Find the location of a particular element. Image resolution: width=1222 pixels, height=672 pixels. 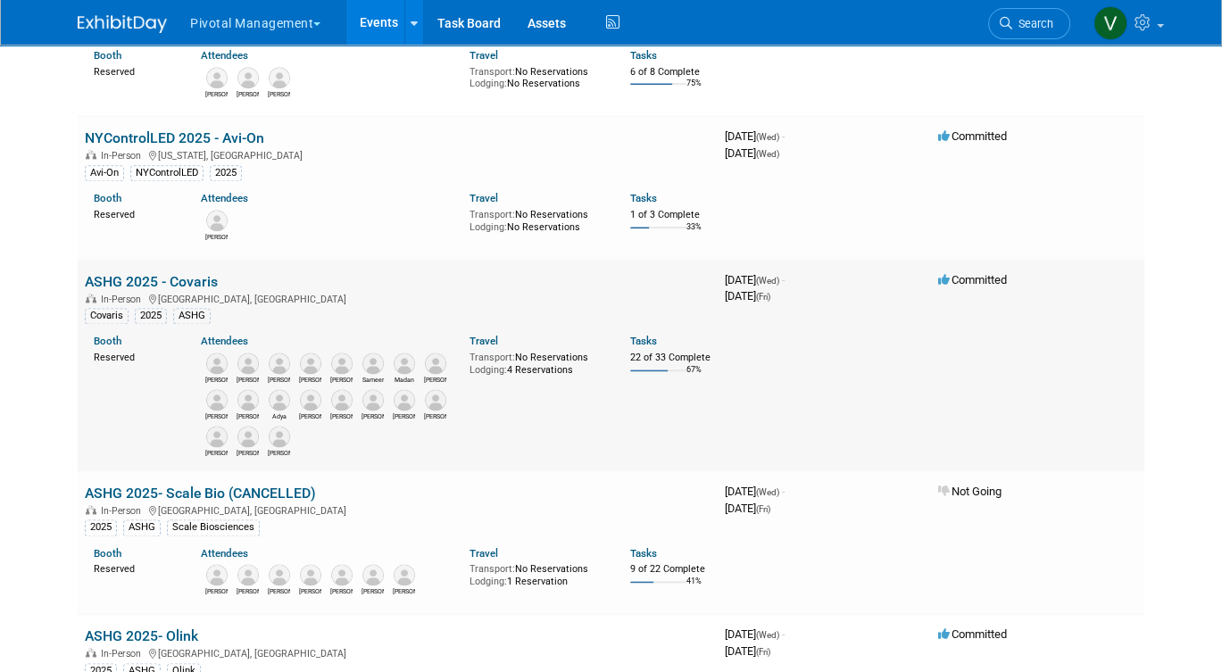

a: NYControlLED 2025 - Avi-On is located at coordinates (174, 137).